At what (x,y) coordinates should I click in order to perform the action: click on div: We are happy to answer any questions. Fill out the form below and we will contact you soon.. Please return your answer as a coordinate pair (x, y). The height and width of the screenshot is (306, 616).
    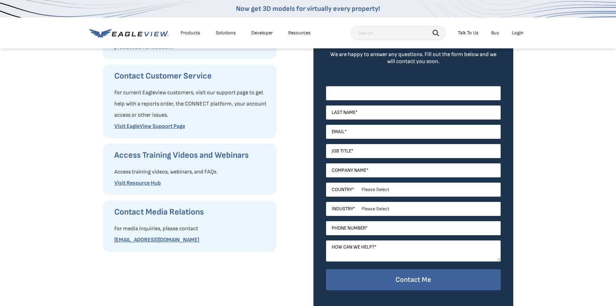
    Looking at the image, I should click on (413, 58).